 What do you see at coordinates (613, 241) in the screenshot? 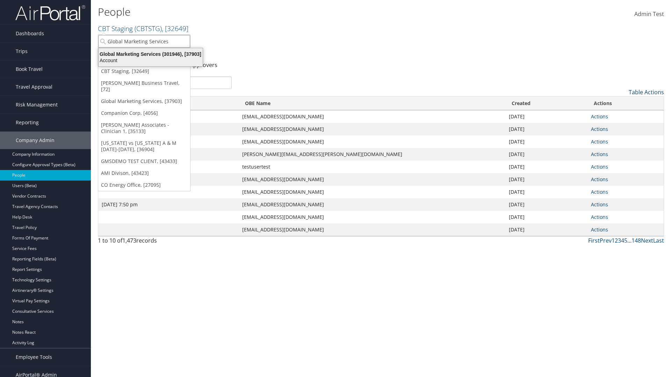
I see `a: 1` at bounding box center [613, 241].